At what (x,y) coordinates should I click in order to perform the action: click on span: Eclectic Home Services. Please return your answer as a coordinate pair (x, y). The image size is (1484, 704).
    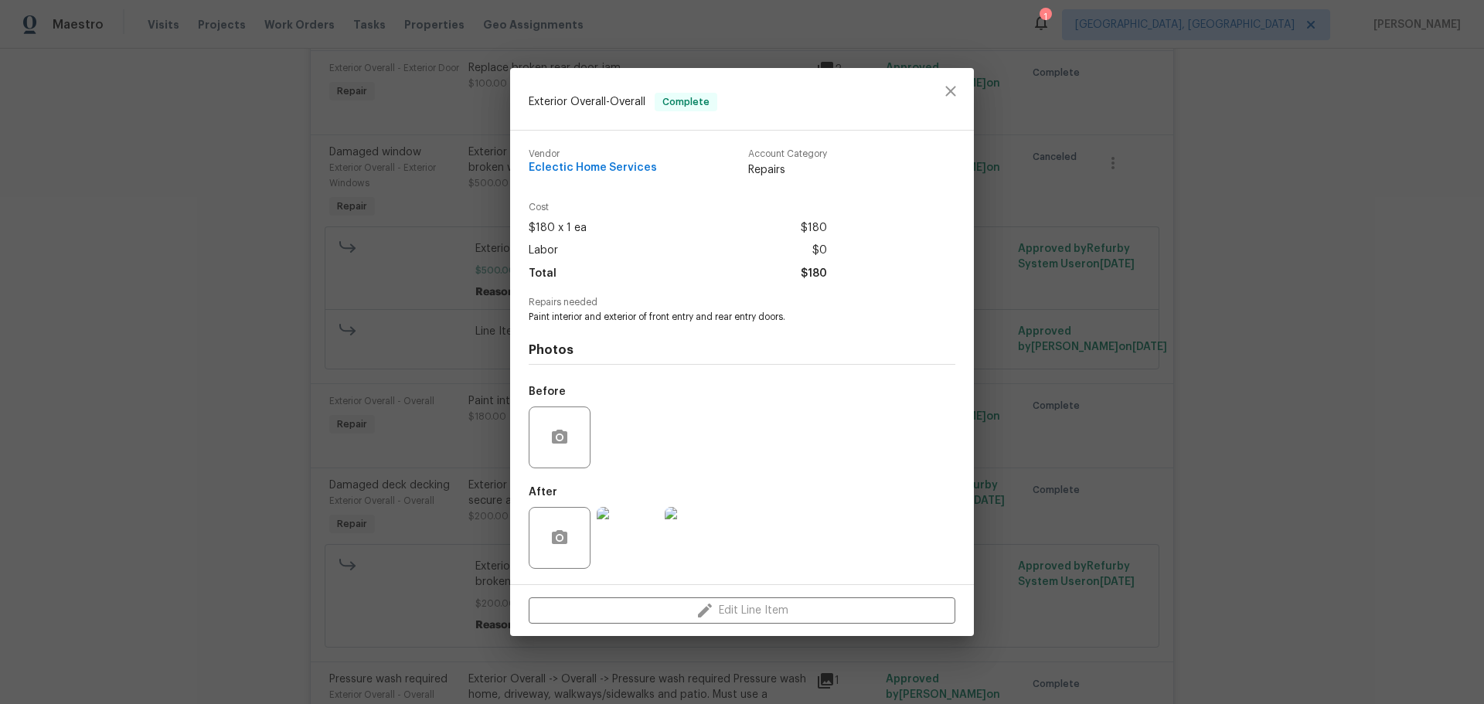
    Looking at the image, I should click on (593, 168).